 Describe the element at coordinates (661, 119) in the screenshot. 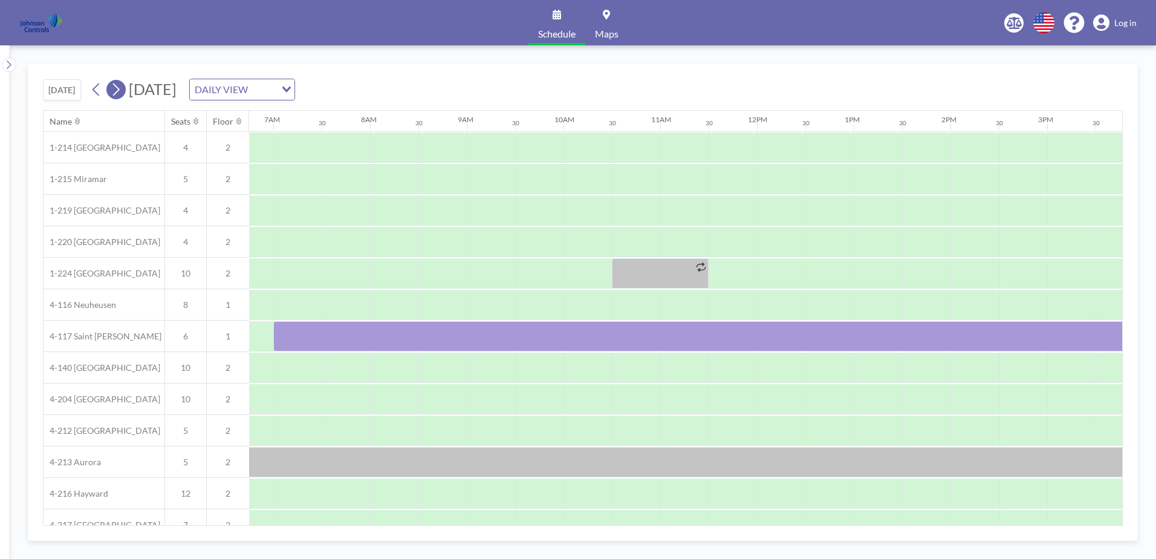

I see `div: 11AM` at that location.